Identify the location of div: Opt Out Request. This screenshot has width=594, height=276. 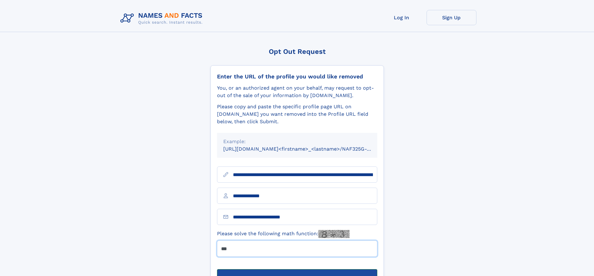
(297, 51).